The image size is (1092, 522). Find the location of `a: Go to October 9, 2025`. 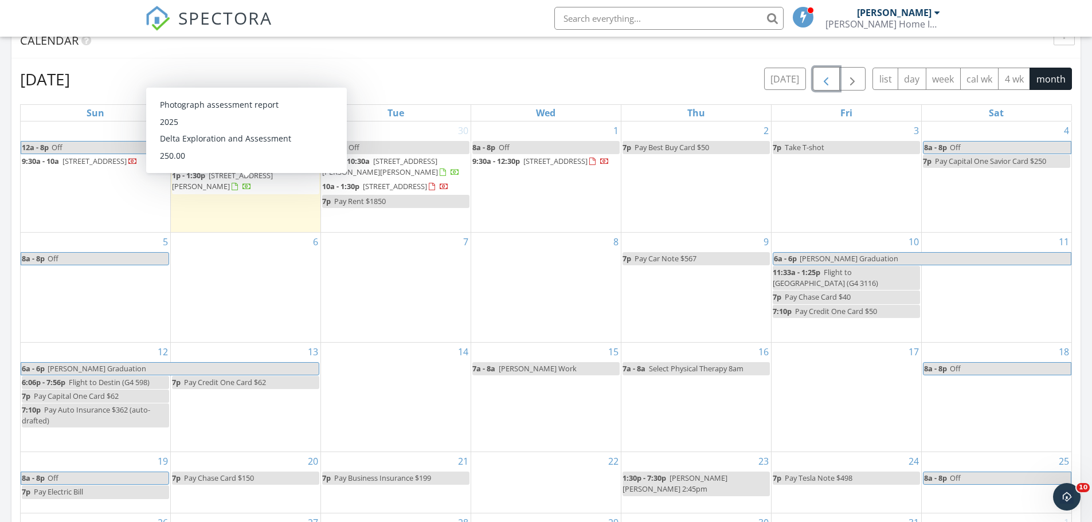

a: Go to October 9, 2025 is located at coordinates (766, 242).